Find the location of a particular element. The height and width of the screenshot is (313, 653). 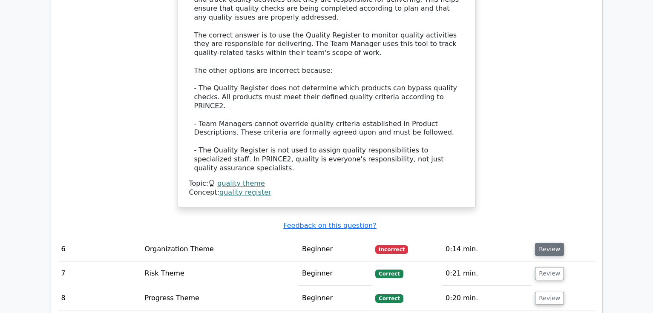

a: quality theme is located at coordinates (241, 183).